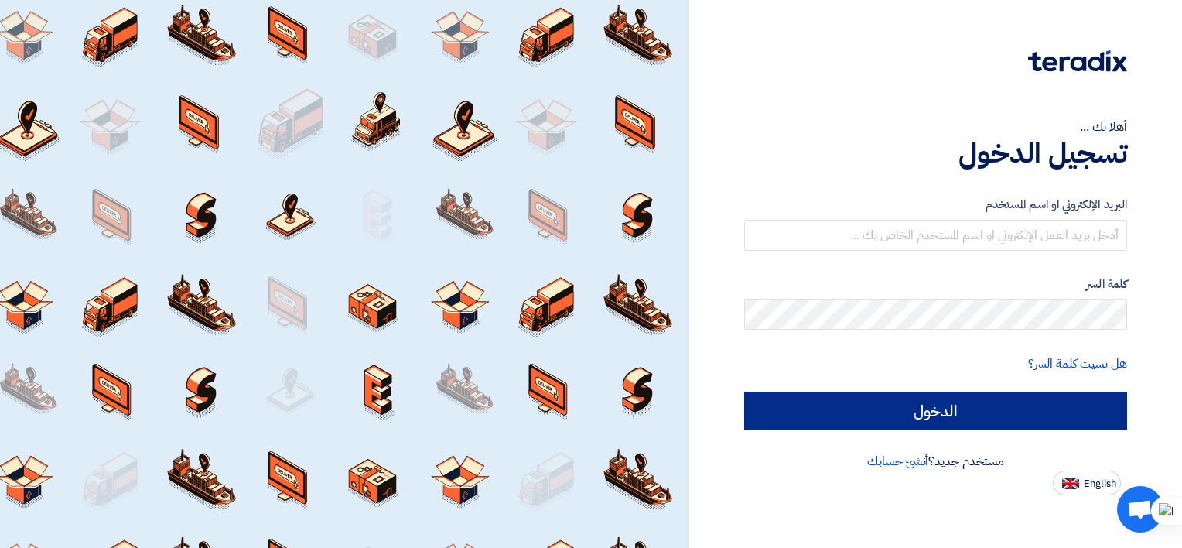 This screenshot has width=1182, height=548. What do you see at coordinates (1087, 483) in the screenshot?
I see `button: English` at bounding box center [1087, 483].